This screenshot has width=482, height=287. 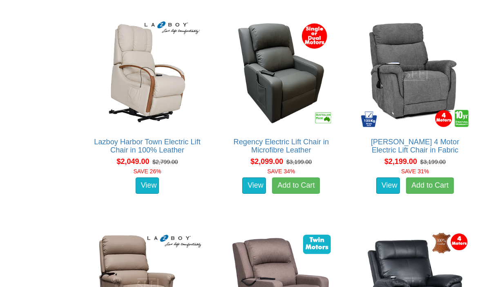 I want to click on img: Dalton 4 Motor Electric Lift Chair in Fabric, so click(x=415, y=73).